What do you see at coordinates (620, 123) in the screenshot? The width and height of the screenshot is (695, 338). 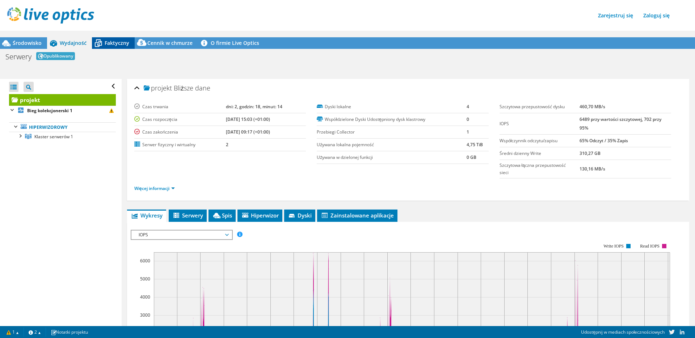 I see `font: 6489 przy wartości szczytowej, 702 przy 95%` at bounding box center [620, 123].